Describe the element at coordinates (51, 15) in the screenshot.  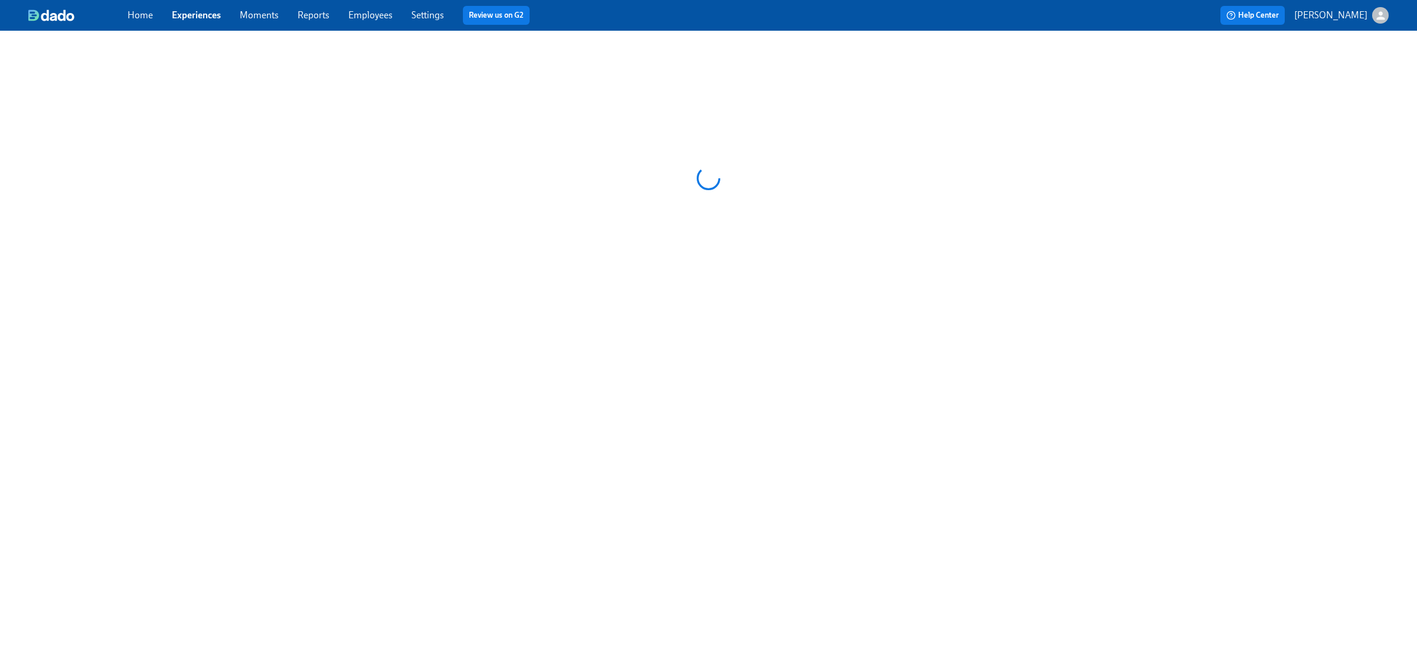
I see `img: dado` at that location.